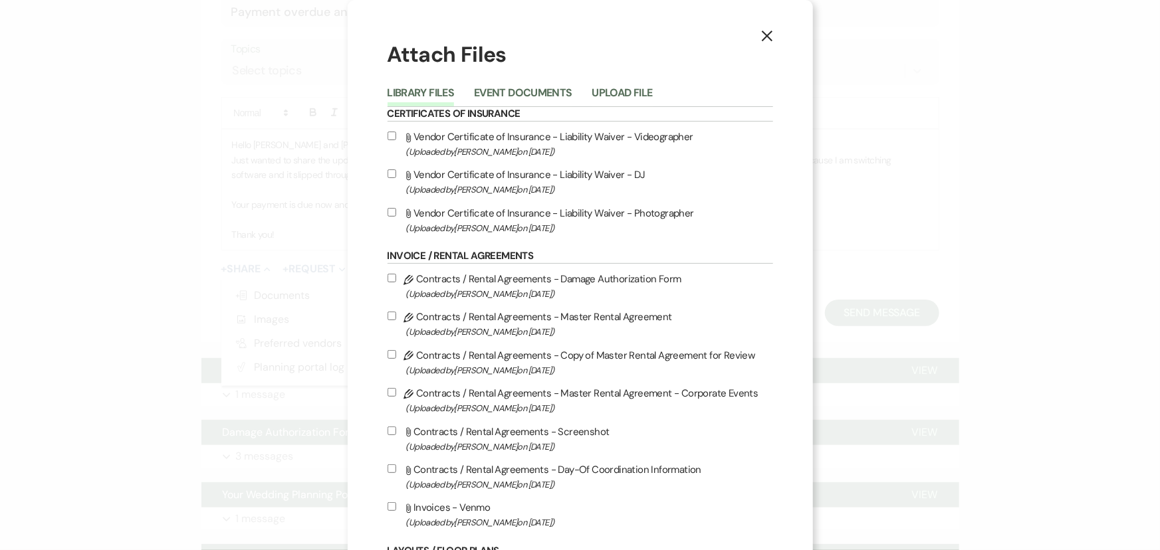  Describe the element at coordinates (580, 439) in the screenshot. I see `label: Contracts / Rental Agreements - Screenshot` at that location.